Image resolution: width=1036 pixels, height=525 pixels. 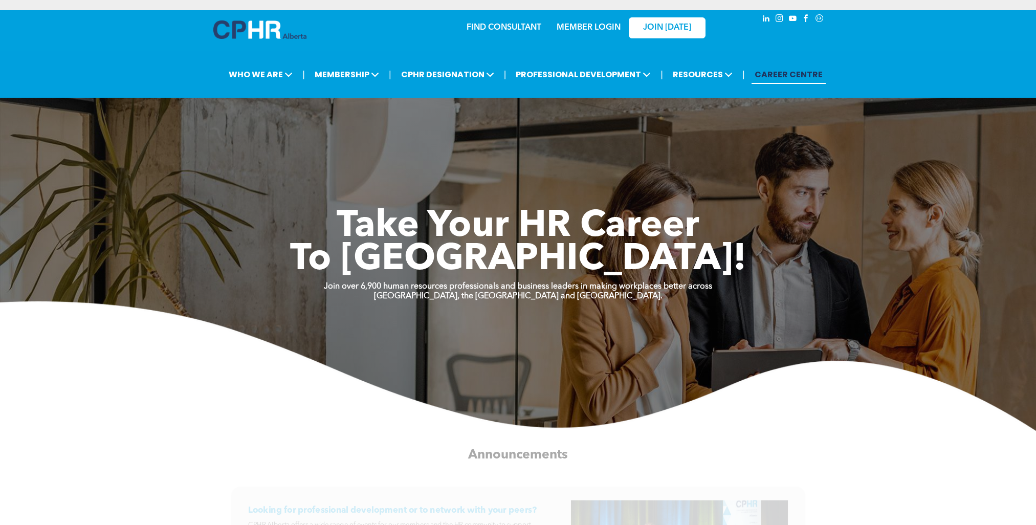 I want to click on a: instagram, so click(x=780, y=19).